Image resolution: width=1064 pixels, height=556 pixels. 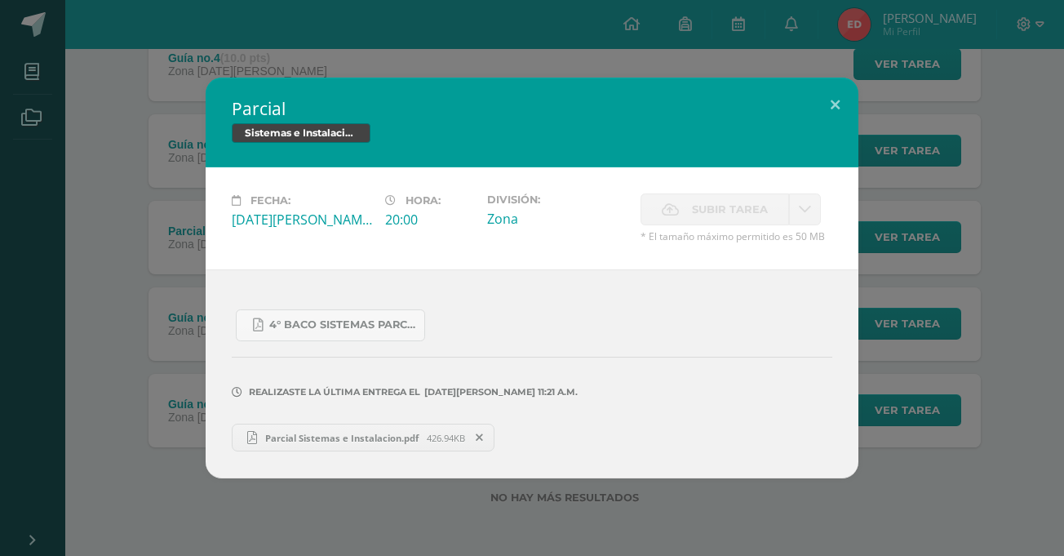 What do you see at coordinates (423, 200) in the screenshot?
I see `span: Hora:` at bounding box center [423, 200].